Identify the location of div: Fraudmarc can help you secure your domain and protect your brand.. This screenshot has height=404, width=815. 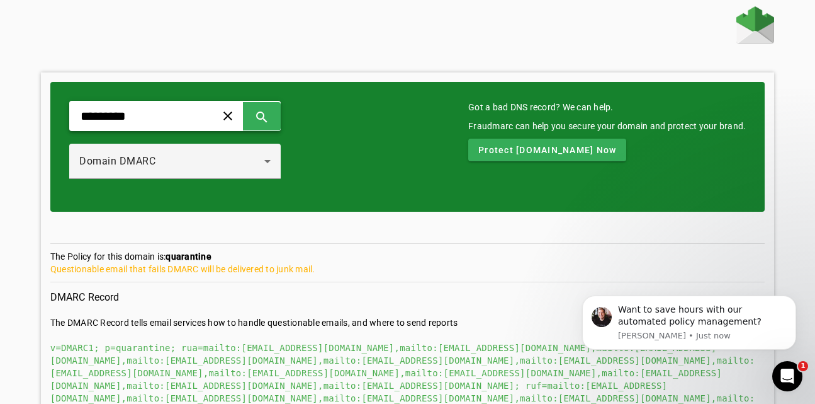
(607, 126).